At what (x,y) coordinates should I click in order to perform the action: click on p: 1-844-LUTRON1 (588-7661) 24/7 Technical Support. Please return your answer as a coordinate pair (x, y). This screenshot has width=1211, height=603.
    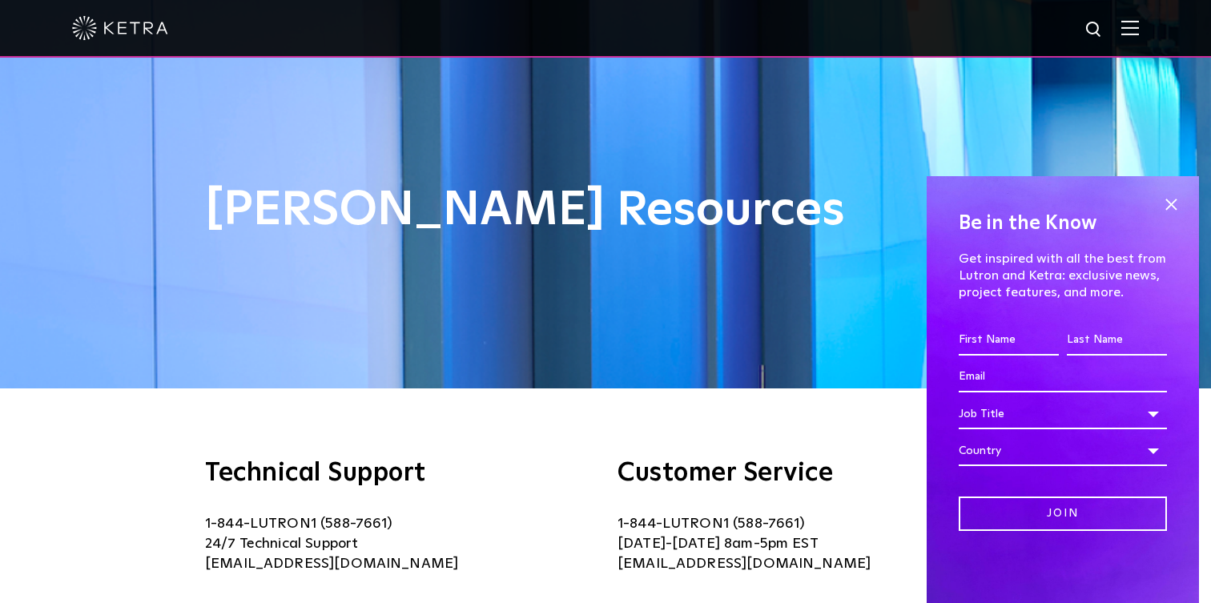
    Looking at the image, I should click on (399, 544).